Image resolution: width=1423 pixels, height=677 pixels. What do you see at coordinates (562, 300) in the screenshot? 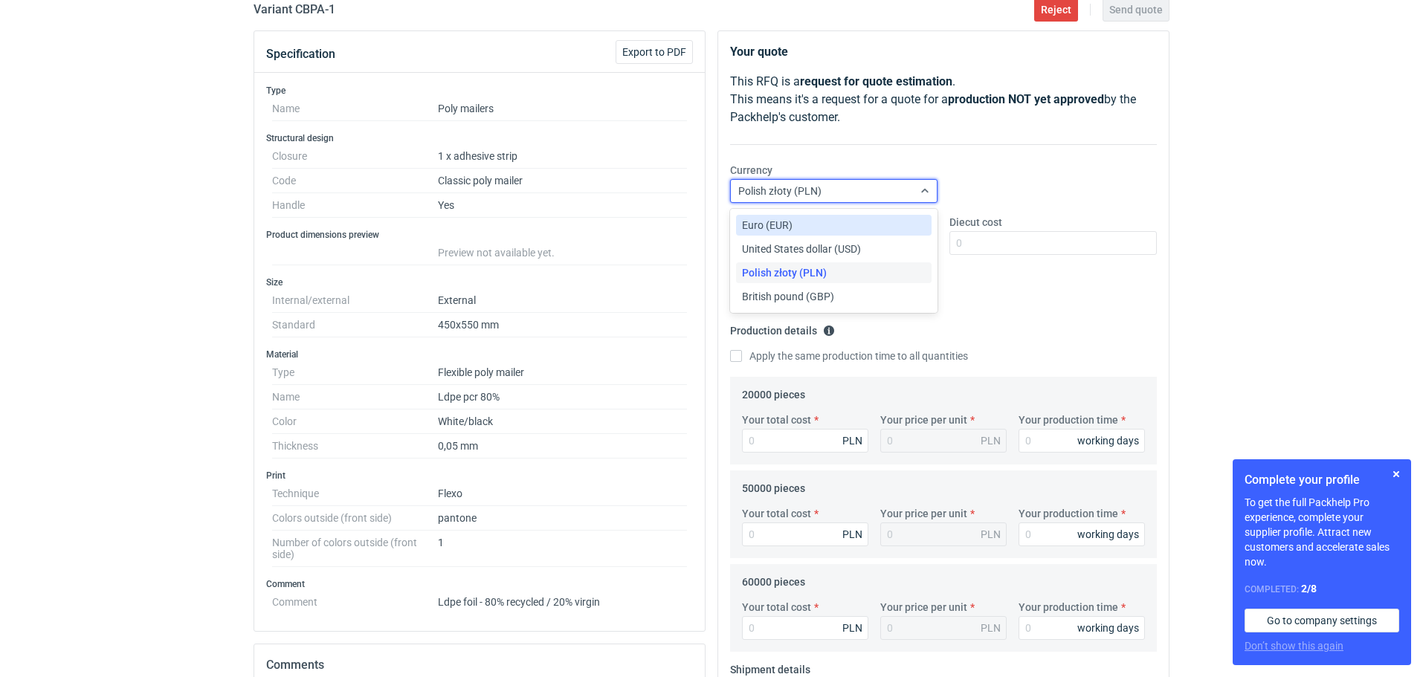
I see `dd: External` at bounding box center [562, 300].